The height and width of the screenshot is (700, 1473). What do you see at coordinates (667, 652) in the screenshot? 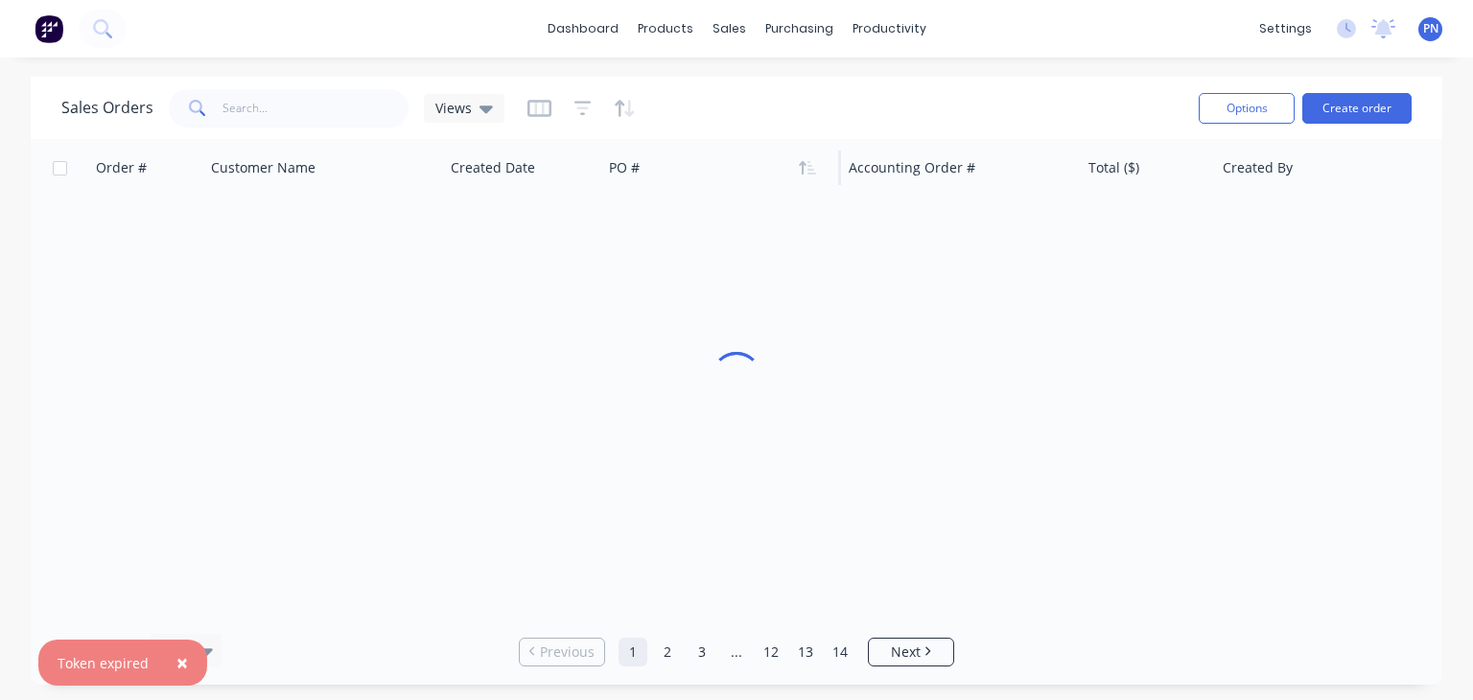
I see `a: Page 2` at bounding box center [667, 652].